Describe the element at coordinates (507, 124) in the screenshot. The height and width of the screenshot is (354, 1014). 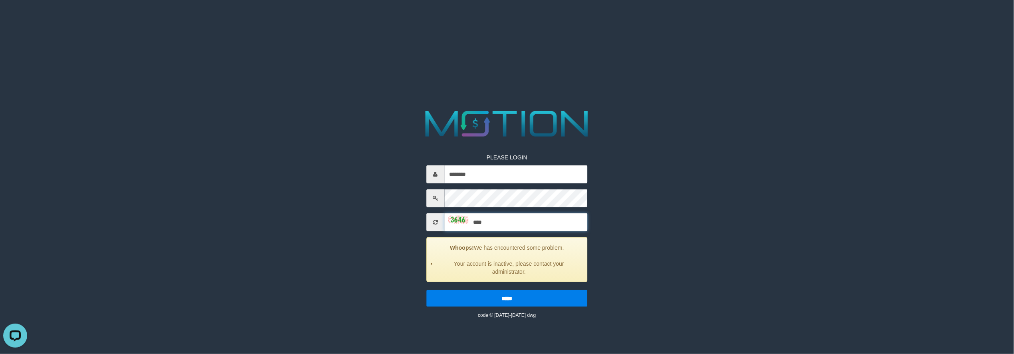
I see `img: MOTION_logo.png` at that location.